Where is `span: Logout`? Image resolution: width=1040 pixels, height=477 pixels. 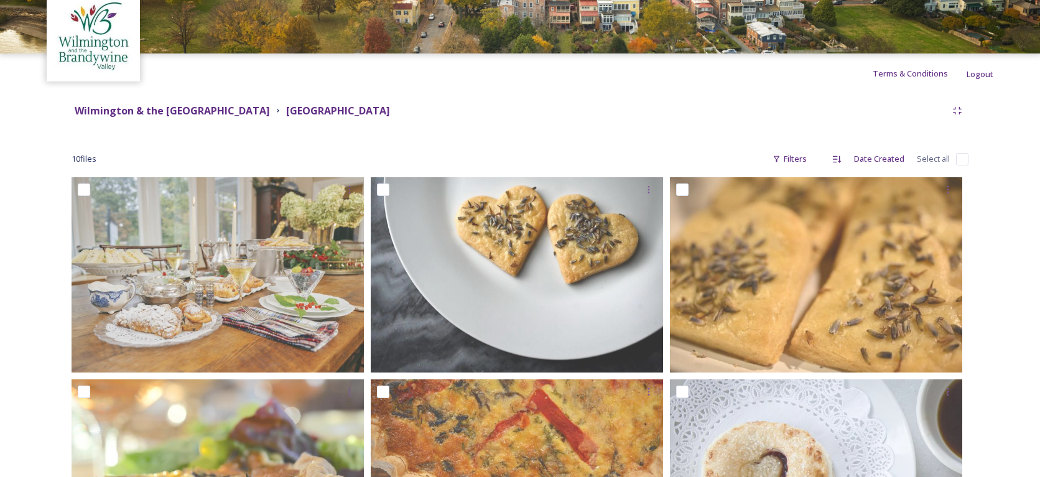
span: Logout is located at coordinates (980, 74).